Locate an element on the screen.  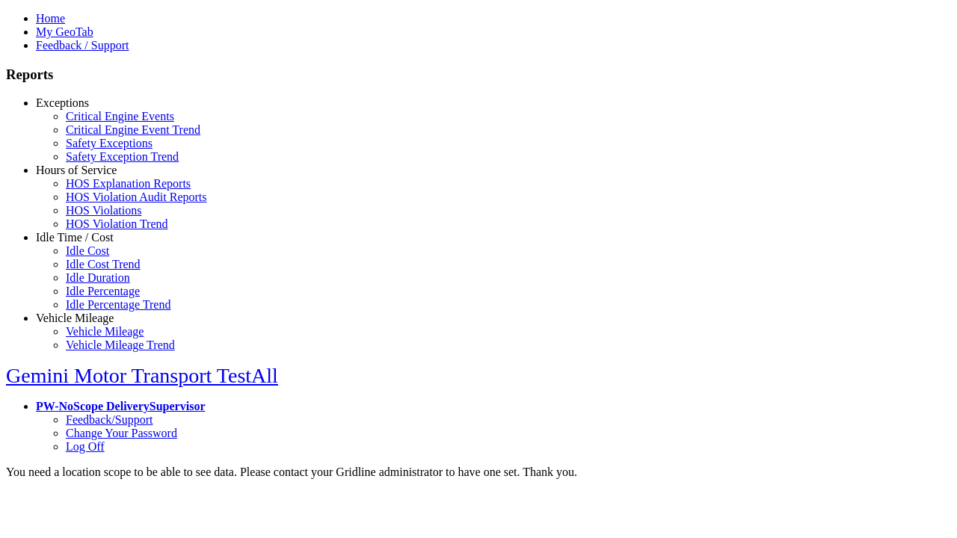
a: HOS Violations is located at coordinates (103, 210).